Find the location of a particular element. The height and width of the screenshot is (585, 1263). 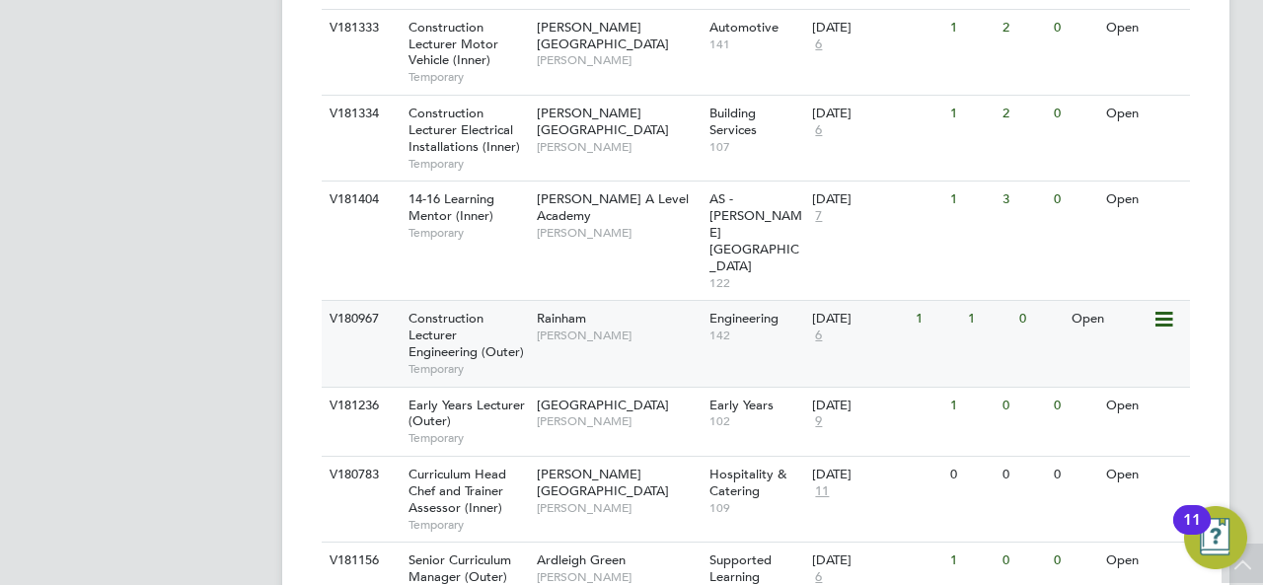

span: 142 is located at coordinates (756, 336).